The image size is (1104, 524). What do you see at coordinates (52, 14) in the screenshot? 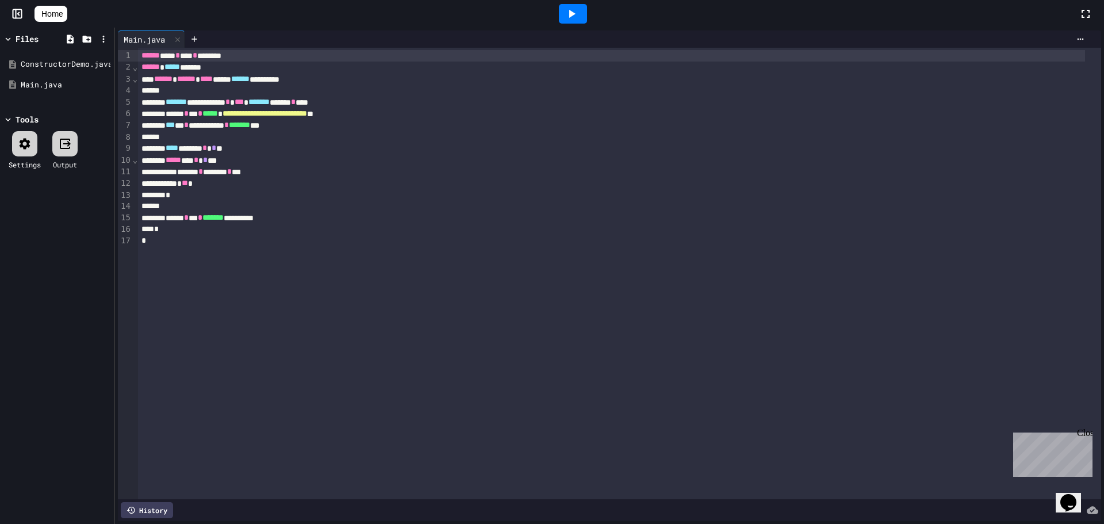
I see `span: Home` at bounding box center [52, 14].